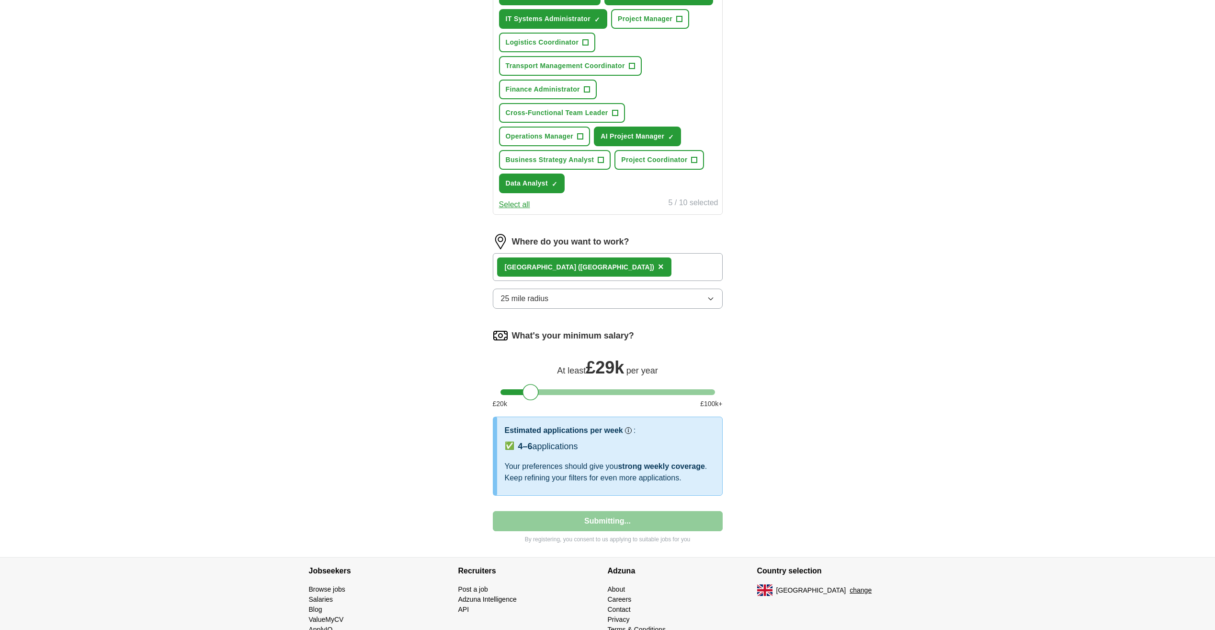  What do you see at coordinates (765, 590) in the screenshot?
I see `img: UK flag` at bounding box center [765, 590].